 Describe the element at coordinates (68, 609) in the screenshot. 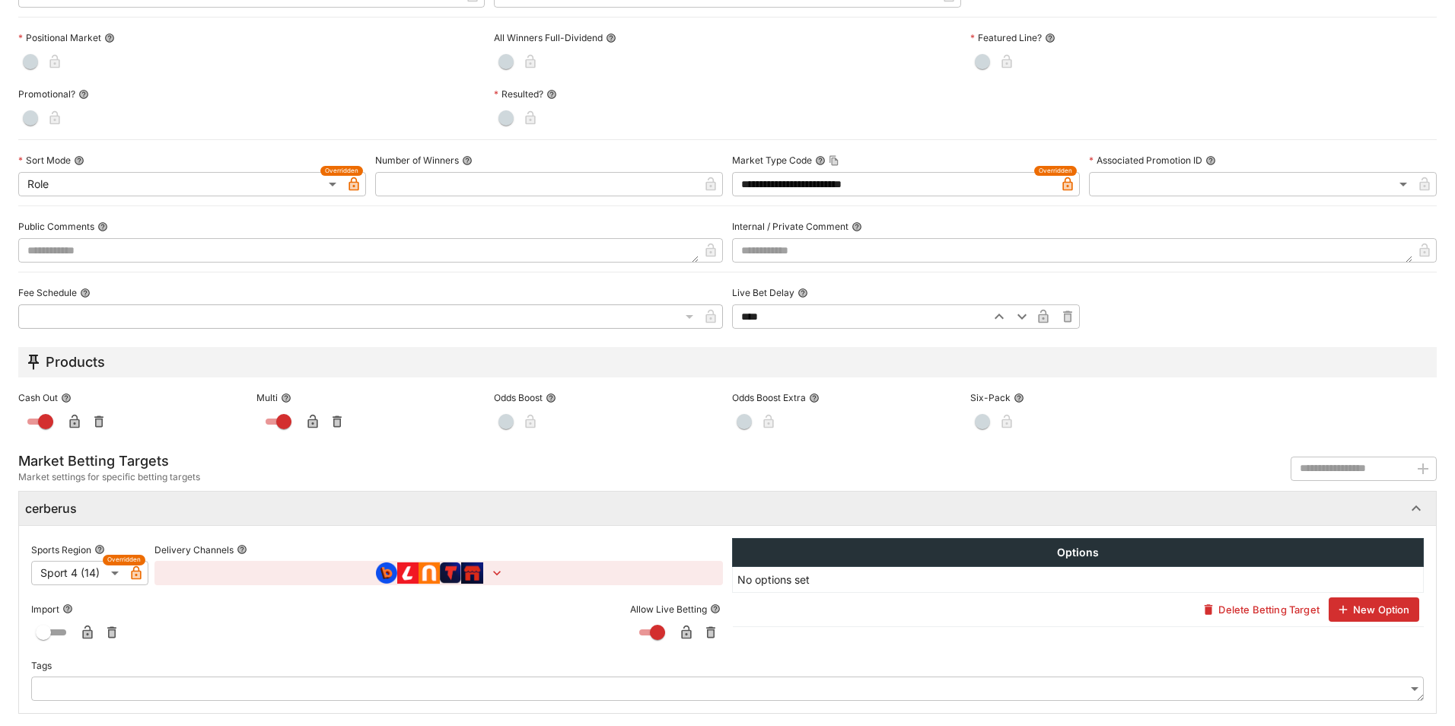

I see `button: Import` at that location.